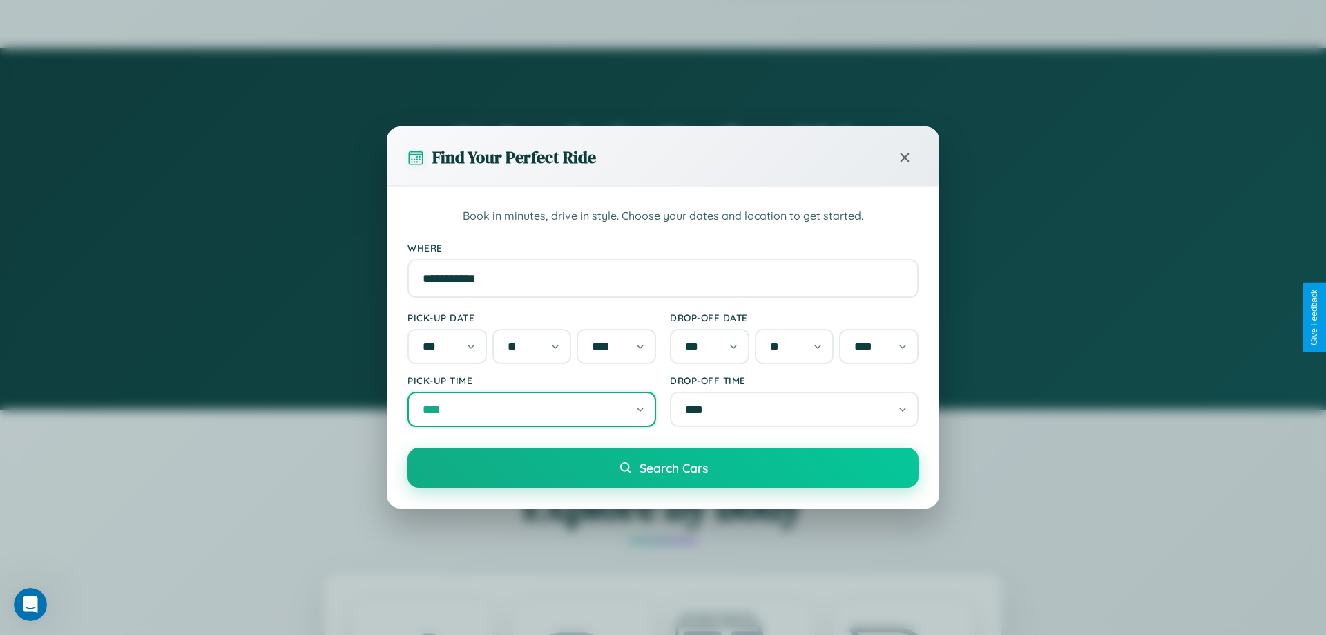  I want to click on p: Book in minutes, drive in style. Choose your dates and location to get started., so click(663, 216).